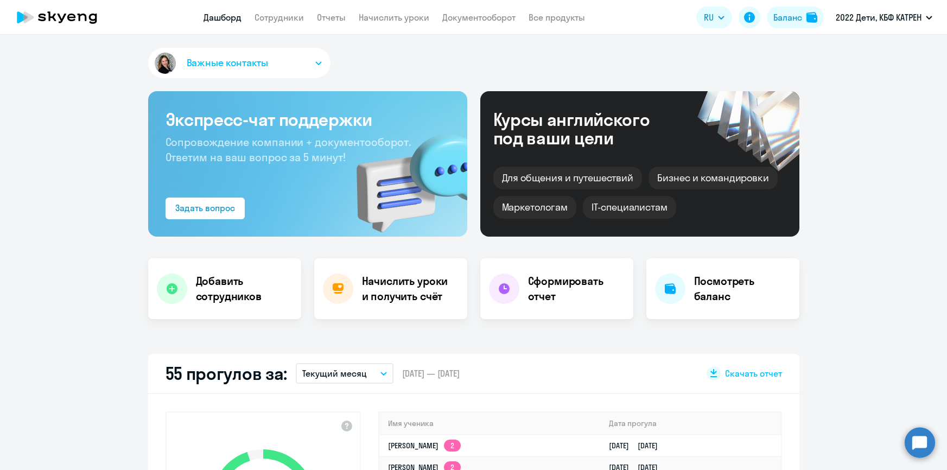 This screenshot has height=470, width=947. Describe the element at coordinates (345, 373) in the screenshot. I see `button: Текущий месяц` at that location.